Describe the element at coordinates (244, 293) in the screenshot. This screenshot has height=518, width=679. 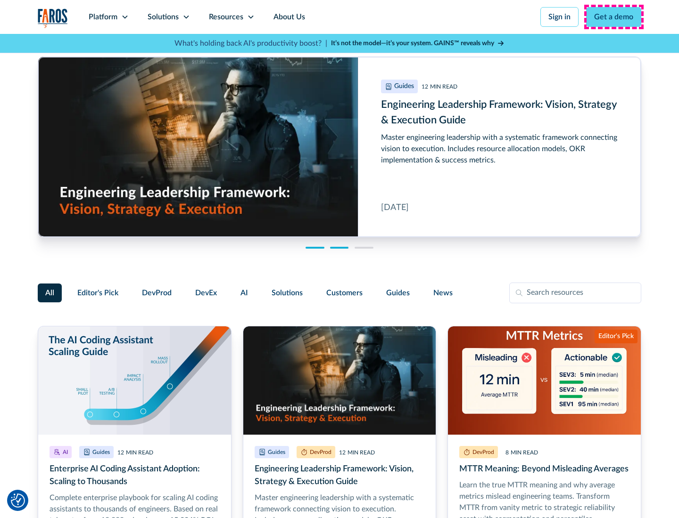
I see `span: AI` at that location.